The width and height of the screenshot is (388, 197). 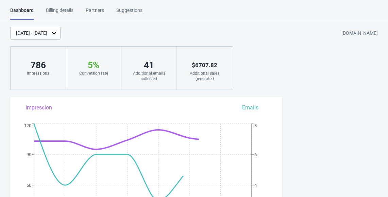 What do you see at coordinates (60, 13) in the screenshot?
I see `div: Billing details` at bounding box center [60, 13].